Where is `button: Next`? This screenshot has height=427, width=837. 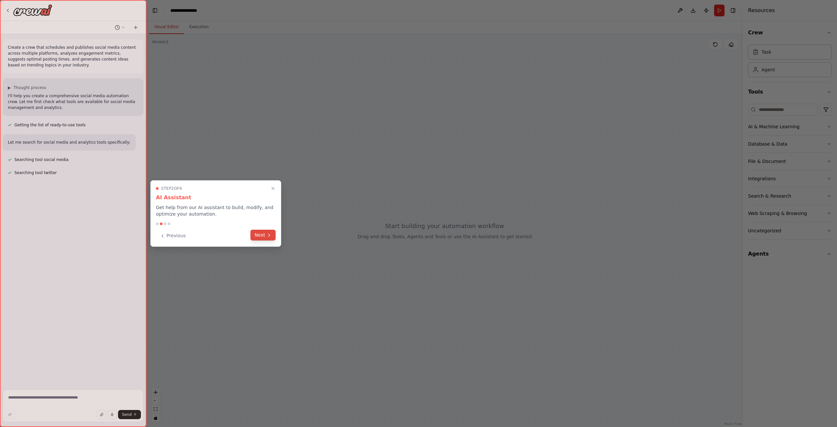
button: Next is located at coordinates (263, 235).